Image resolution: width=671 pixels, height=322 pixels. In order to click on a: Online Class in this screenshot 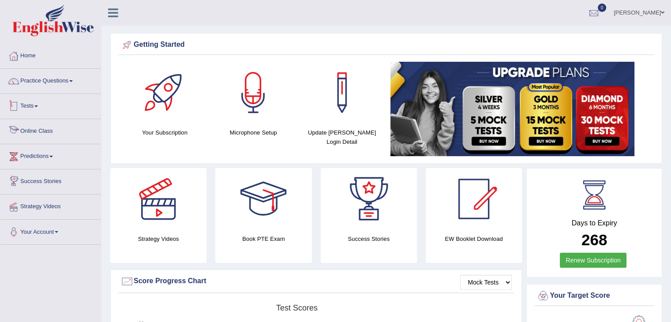, I will do `click(51, 130)`.